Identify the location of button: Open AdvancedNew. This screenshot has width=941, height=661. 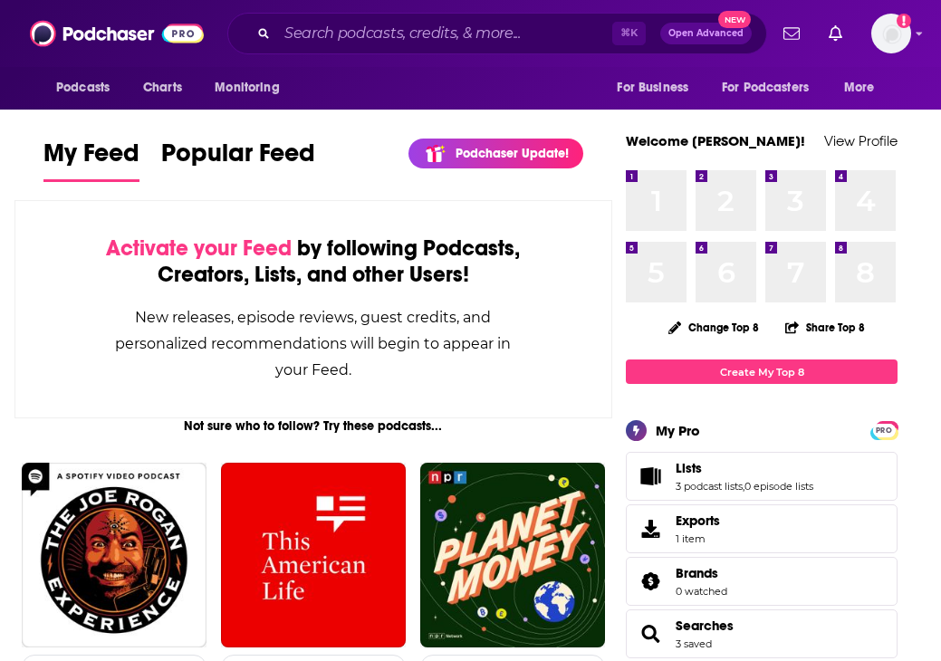
(705, 34).